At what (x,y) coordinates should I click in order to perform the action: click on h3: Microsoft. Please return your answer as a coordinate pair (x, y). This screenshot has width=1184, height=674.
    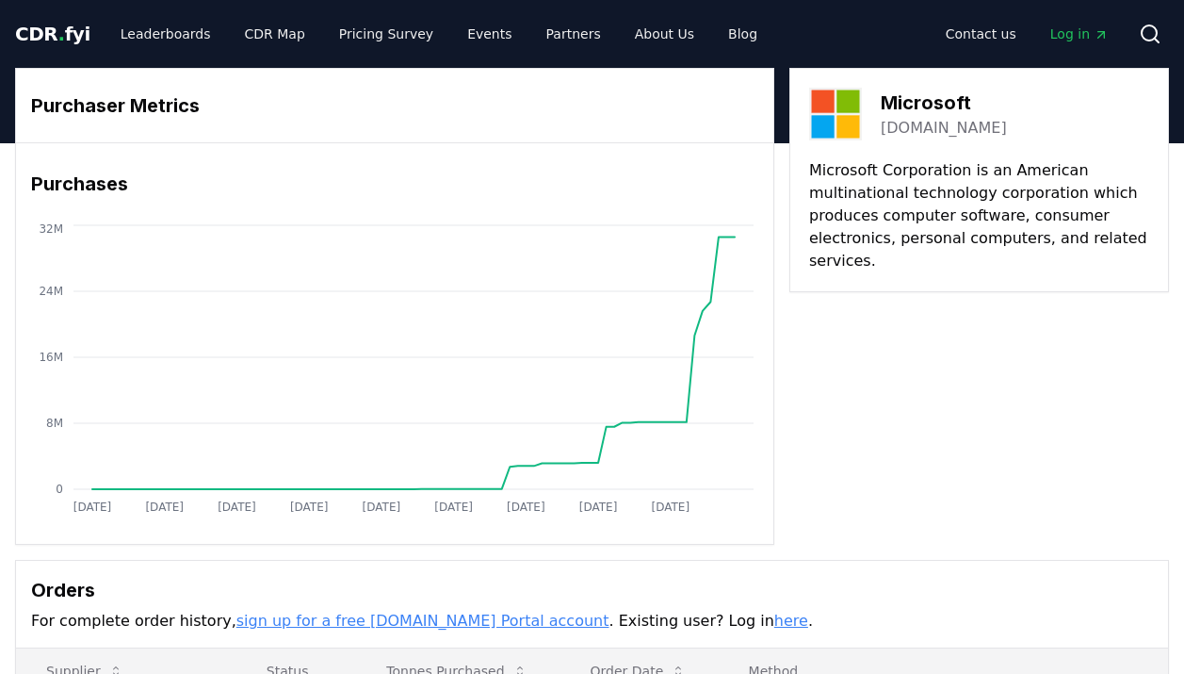
    Looking at the image, I should click on (944, 103).